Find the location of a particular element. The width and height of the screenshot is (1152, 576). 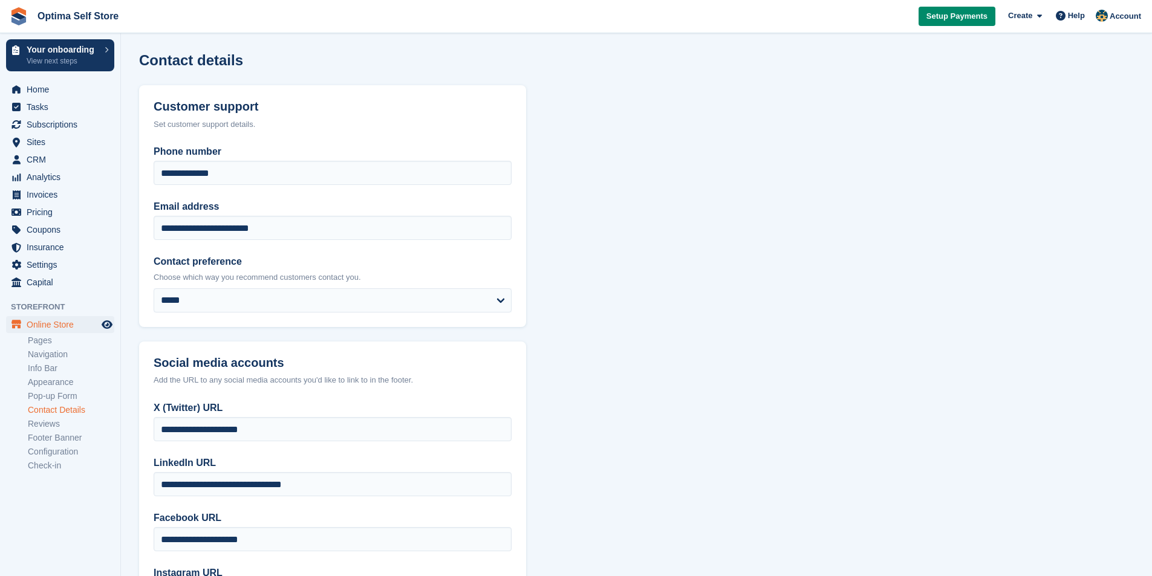

a: Check-in is located at coordinates (71, 466).